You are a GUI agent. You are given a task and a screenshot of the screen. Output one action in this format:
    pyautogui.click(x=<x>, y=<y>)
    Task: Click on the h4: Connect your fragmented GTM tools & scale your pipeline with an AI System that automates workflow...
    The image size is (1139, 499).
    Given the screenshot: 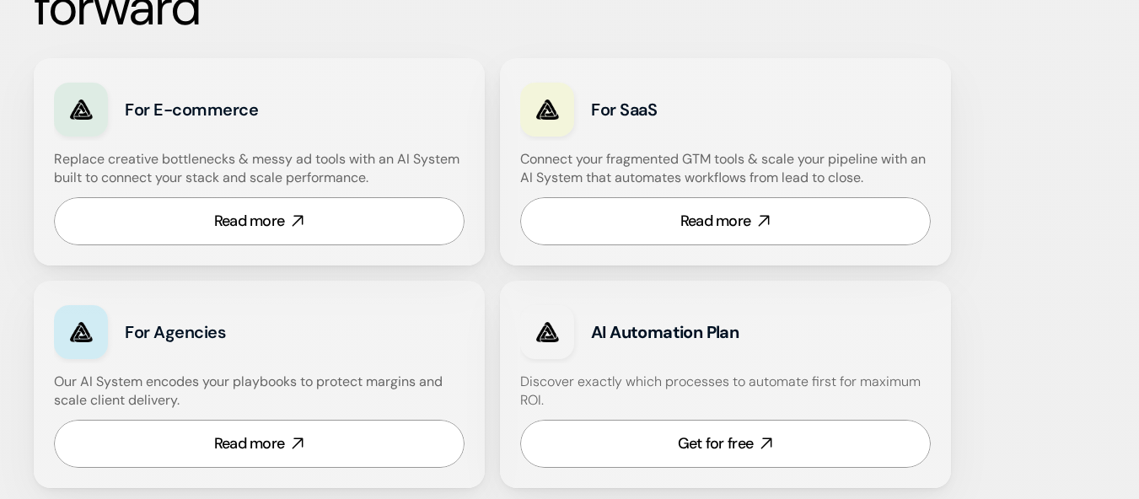 What is the action you would take?
    pyautogui.click(x=729, y=169)
    